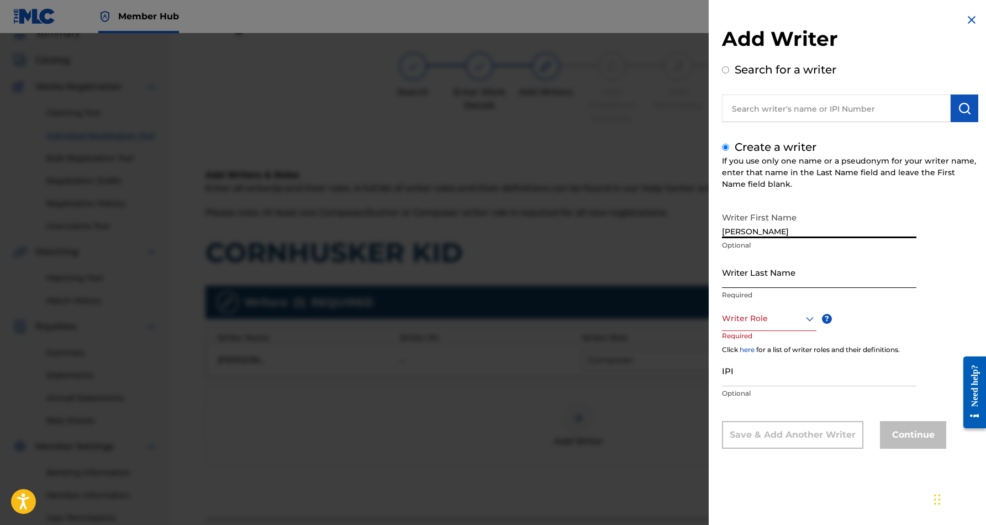 The height and width of the screenshot is (525, 986). I want to click on label: Search for a writer, so click(786, 70).